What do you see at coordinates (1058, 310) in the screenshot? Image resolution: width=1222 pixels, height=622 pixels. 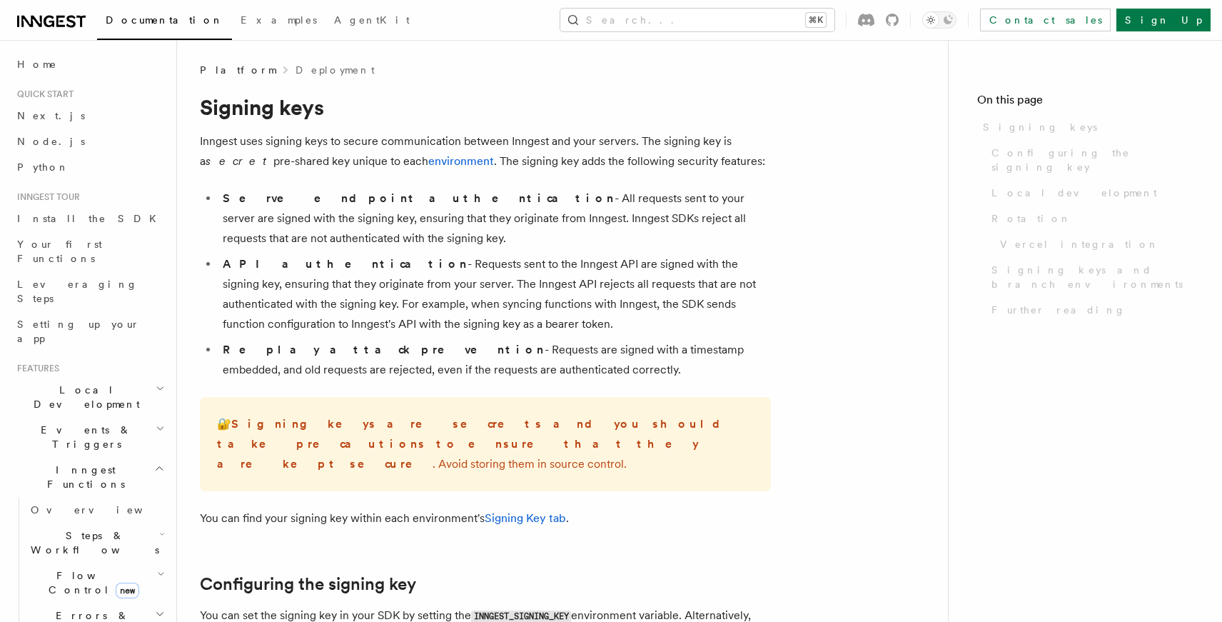 I see `span: Further reading` at bounding box center [1058, 310].